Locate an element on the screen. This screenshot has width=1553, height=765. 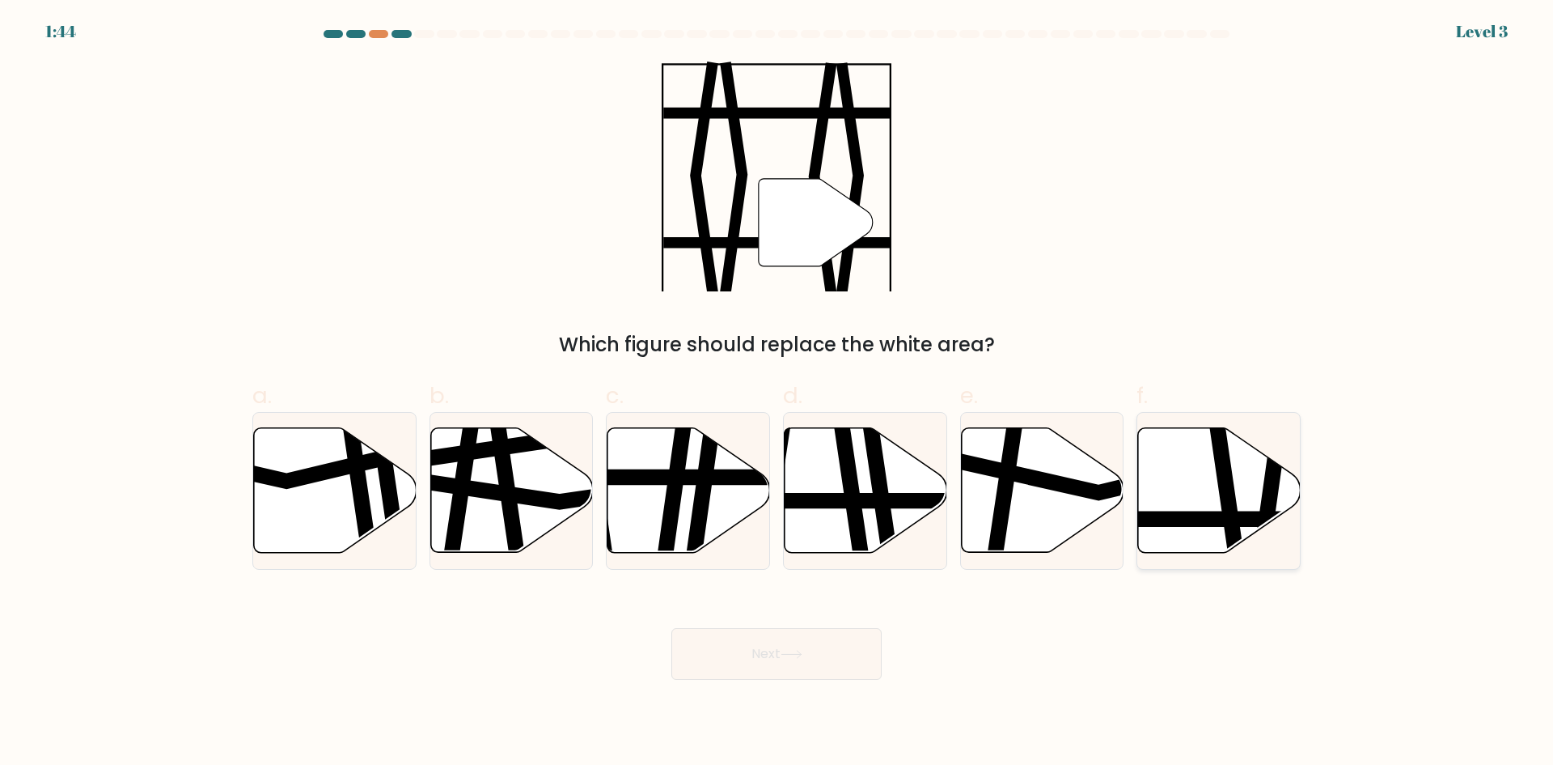
span: f. is located at coordinates (1142, 395).